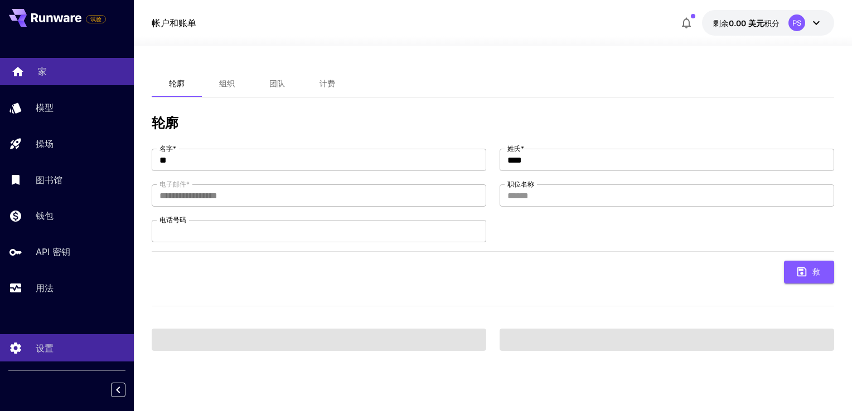 This screenshot has height=411, width=852. I want to click on label: 职位名称, so click(521, 184).